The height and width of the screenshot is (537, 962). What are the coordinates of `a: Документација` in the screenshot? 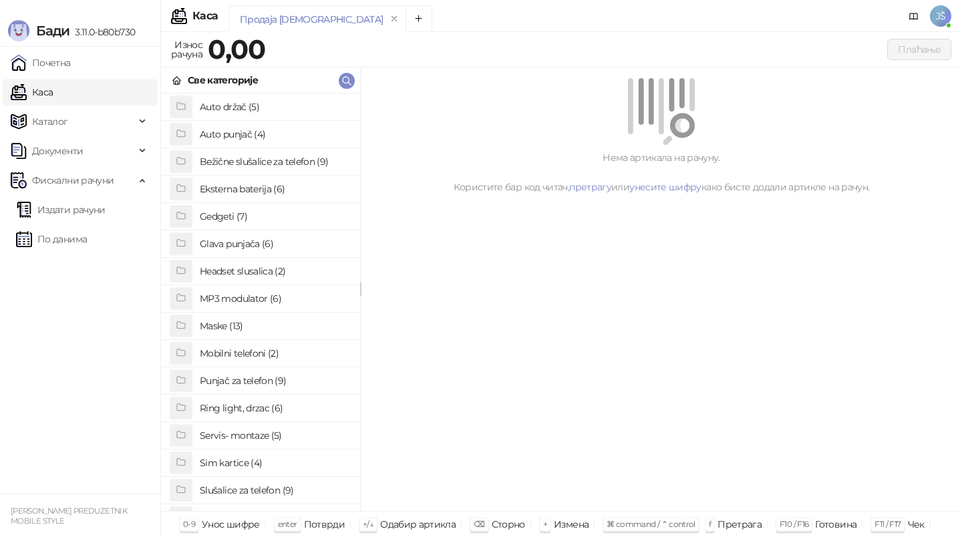 It's located at (914, 16).